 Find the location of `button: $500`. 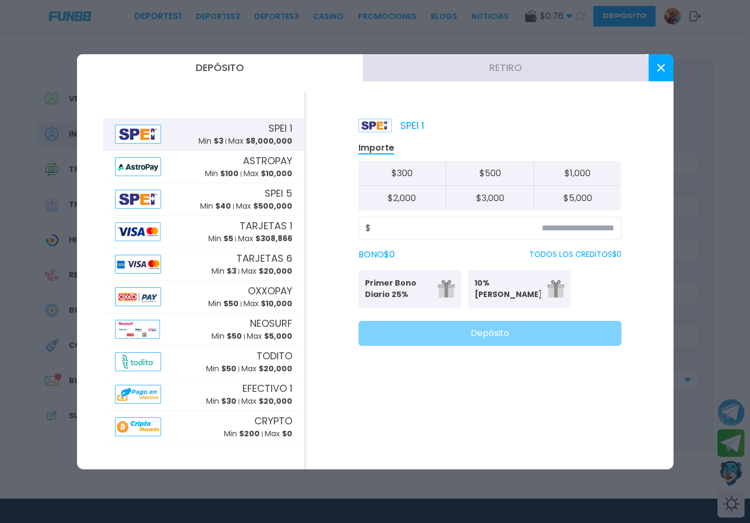

button: $500 is located at coordinates (489, 173).